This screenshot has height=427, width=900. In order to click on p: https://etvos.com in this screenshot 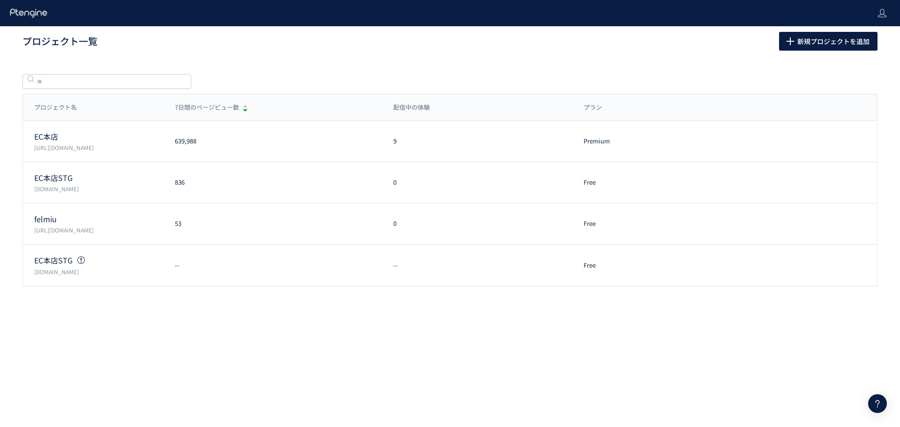, I will do `click(99, 147)`.